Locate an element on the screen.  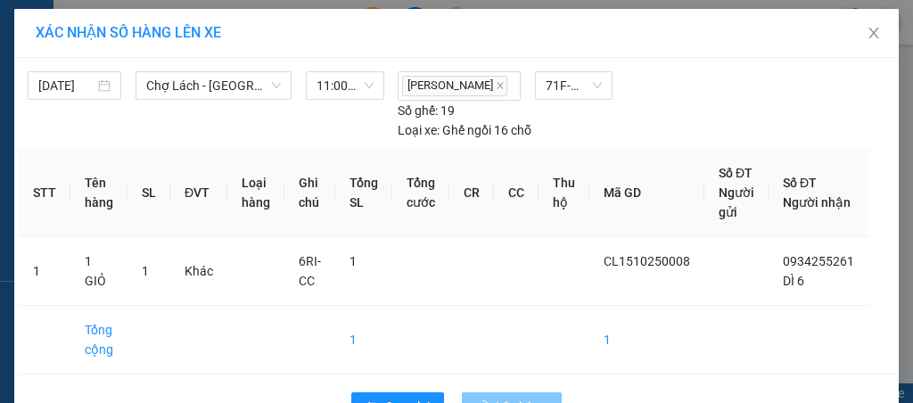
input: 15/10/2025 is located at coordinates (66, 86).